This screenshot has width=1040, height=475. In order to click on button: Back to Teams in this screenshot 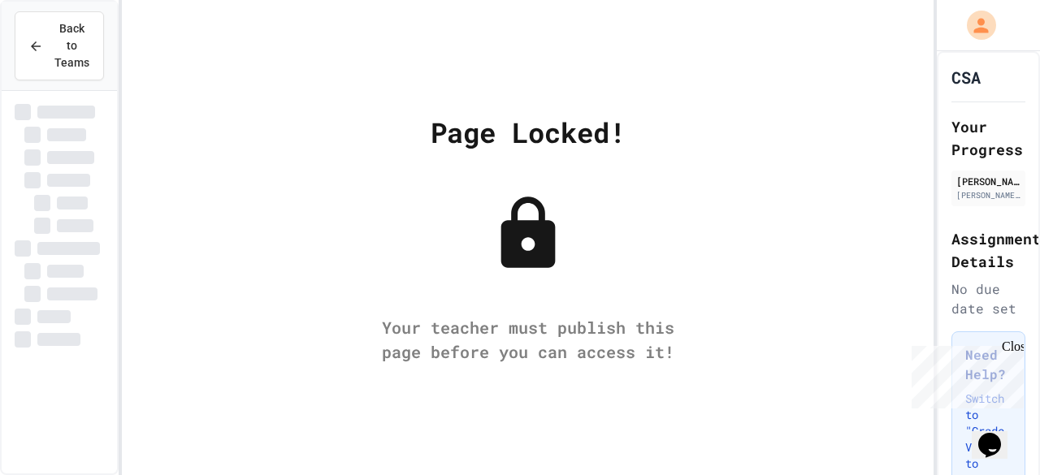, I will do `click(59, 45)`.